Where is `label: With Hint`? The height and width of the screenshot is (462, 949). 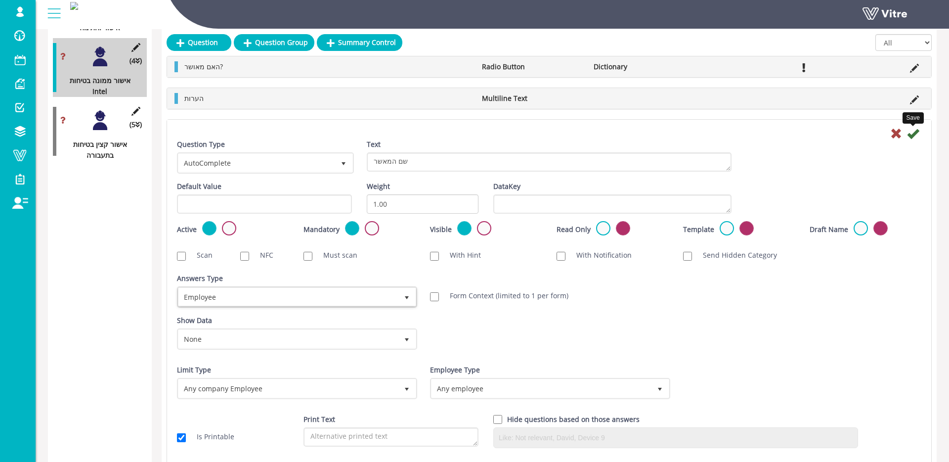
label: With Hint is located at coordinates (460, 255).